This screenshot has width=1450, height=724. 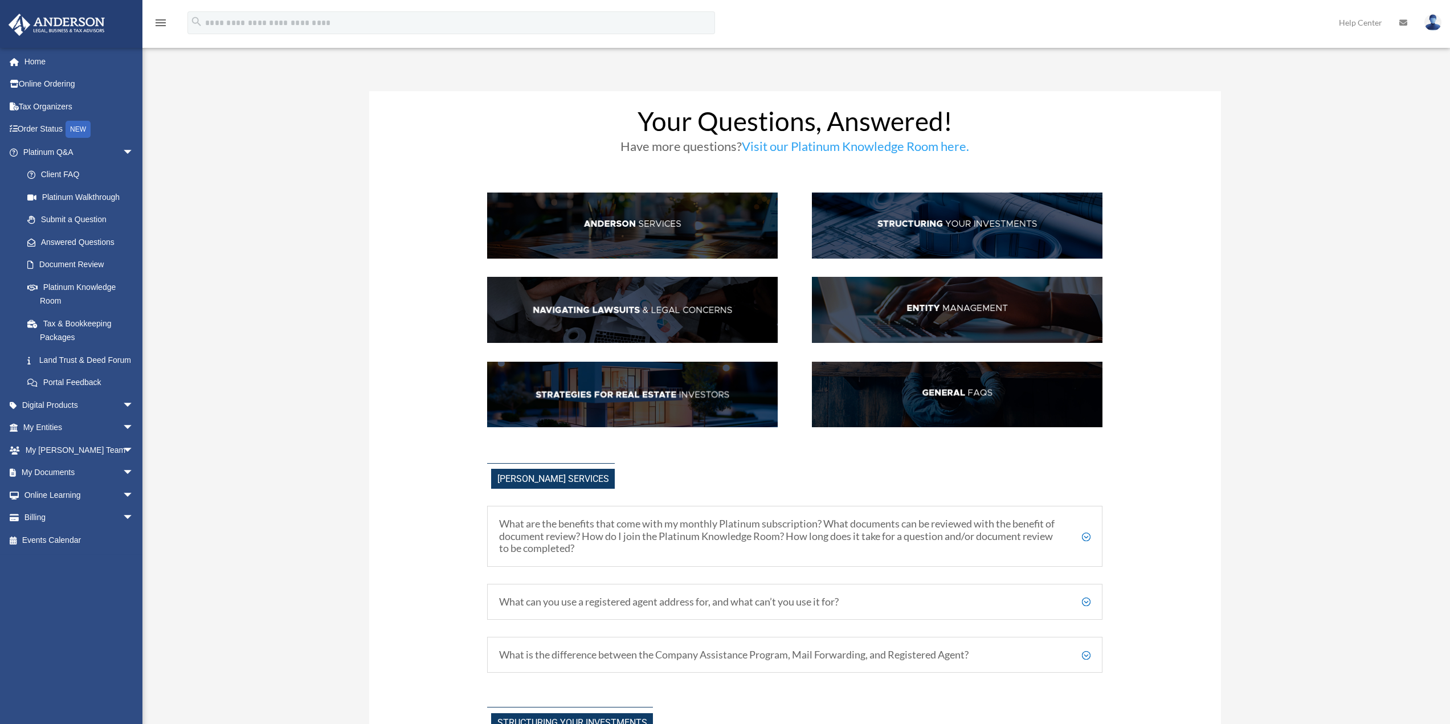 What do you see at coordinates (56, 24) in the screenshot?
I see `img: Anderson Advisors Platinum Portal` at bounding box center [56, 24].